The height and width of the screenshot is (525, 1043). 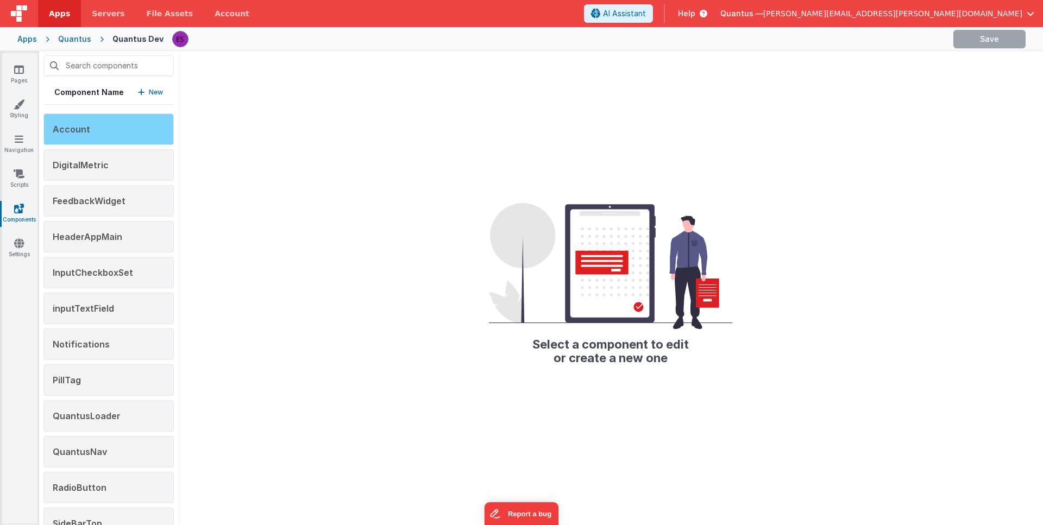 What do you see at coordinates (27, 39) in the screenshot?
I see `div: Apps` at bounding box center [27, 39].